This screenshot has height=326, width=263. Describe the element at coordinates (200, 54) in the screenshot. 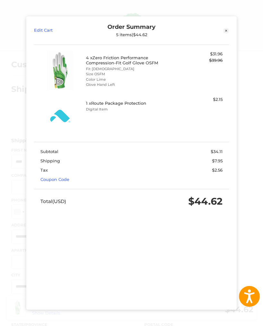

I see `div: $31.96` at that location.